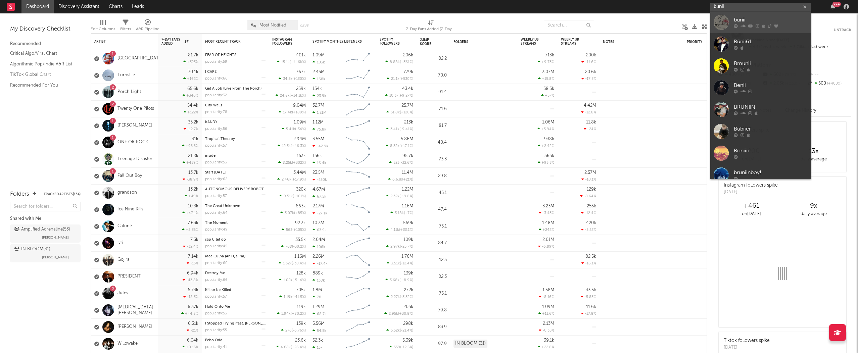 The height and width of the screenshot is (353, 858). I want to click on a: Recommended For You, so click(42, 85).